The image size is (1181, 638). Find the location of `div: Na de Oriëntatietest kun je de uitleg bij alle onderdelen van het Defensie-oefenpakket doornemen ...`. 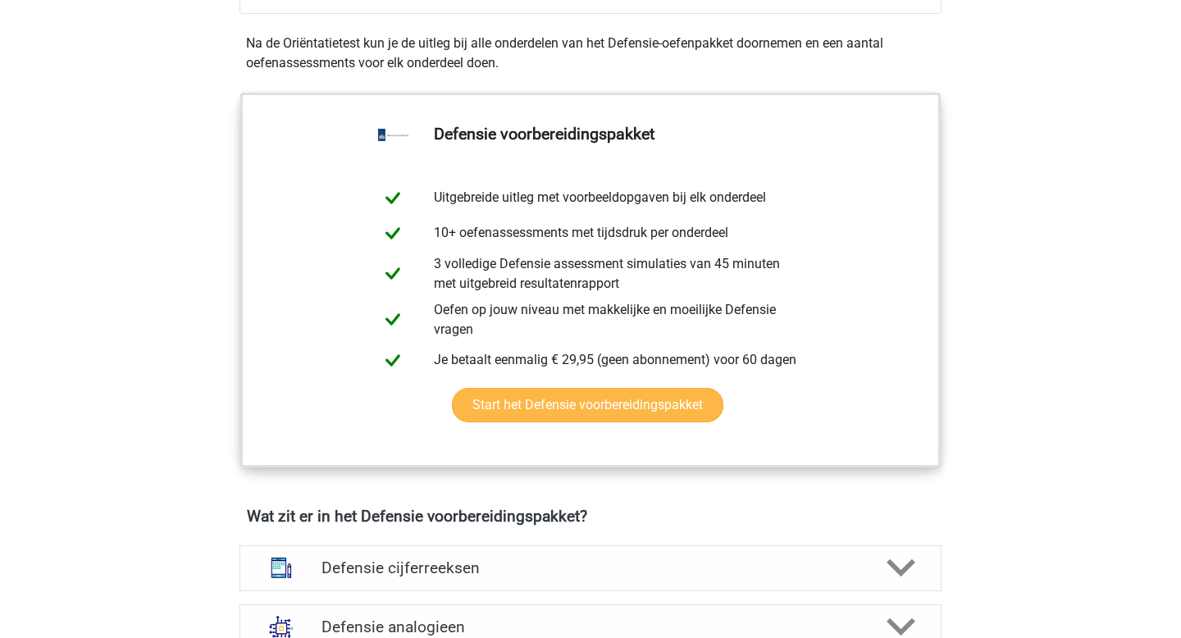

div: Na de Oriëntatietest kun je de uitleg bij alle onderdelen van het Defensie-oefenpakket doornemen ... is located at coordinates (590, 53).